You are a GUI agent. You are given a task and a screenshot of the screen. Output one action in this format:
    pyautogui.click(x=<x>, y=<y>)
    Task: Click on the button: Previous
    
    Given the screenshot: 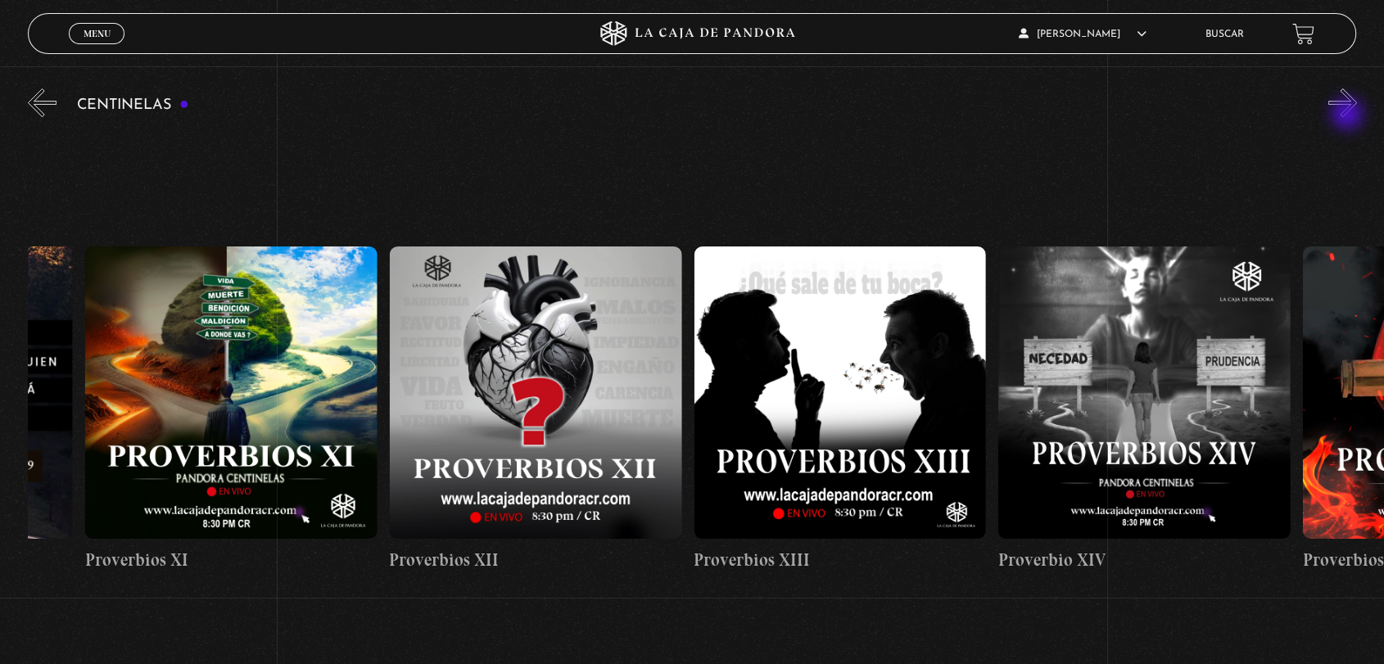 What is the action you would take?
    pyautogui.click(x=42, y=102)
    